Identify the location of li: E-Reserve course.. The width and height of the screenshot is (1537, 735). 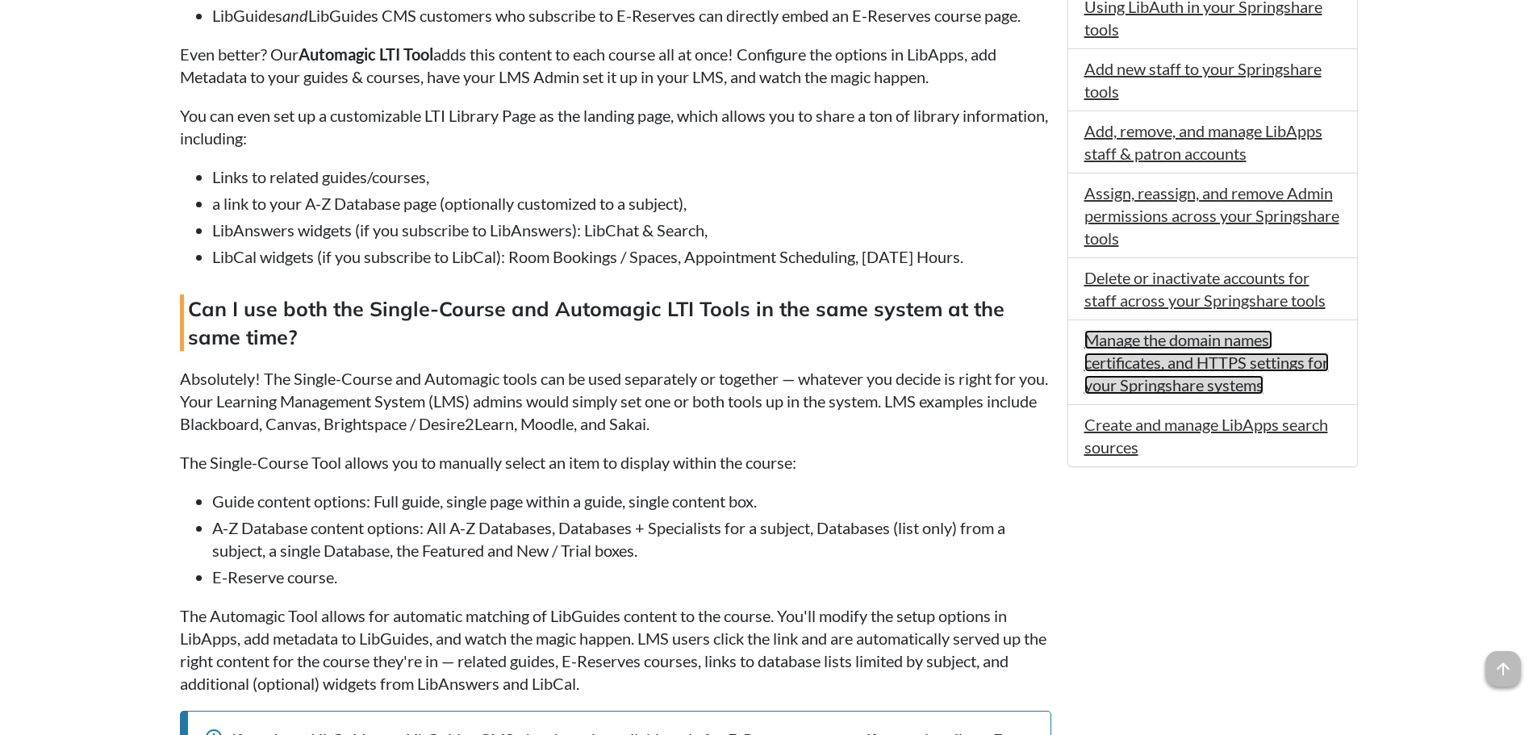
(632, 577).